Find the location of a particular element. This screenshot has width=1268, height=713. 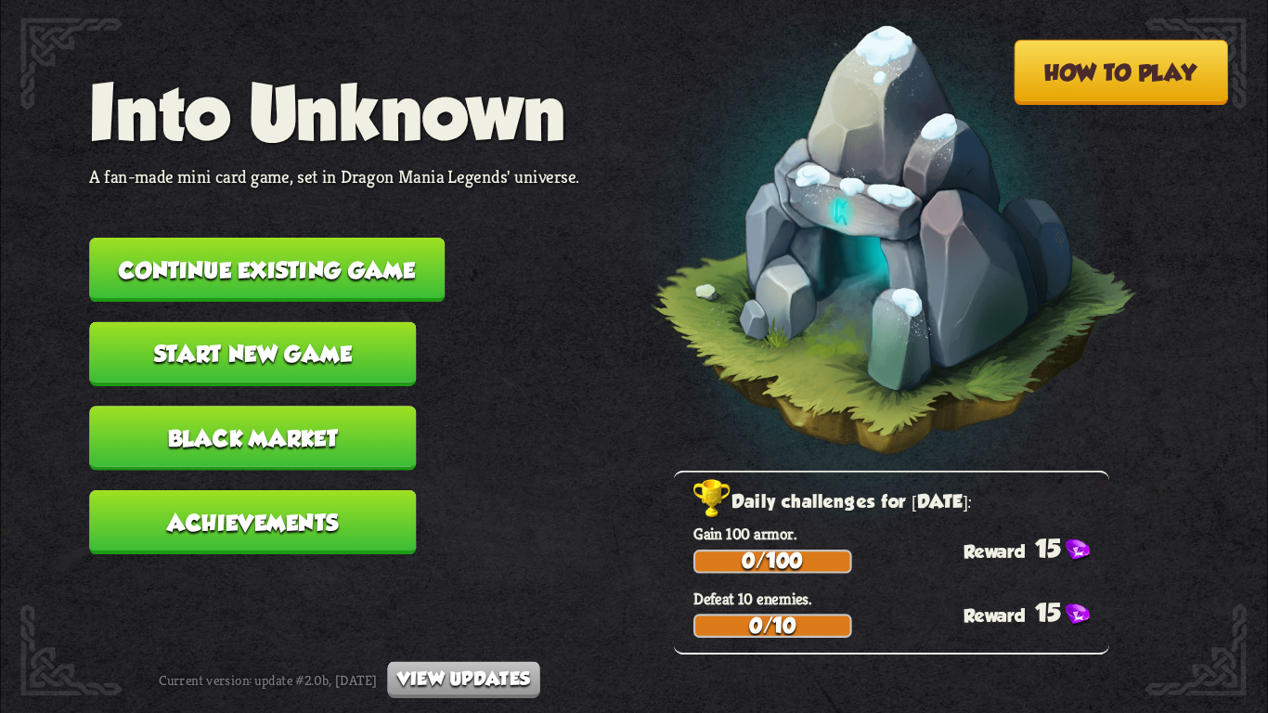

img: Golden_Trophy_Icon.png is located at coordinates (712, 498).